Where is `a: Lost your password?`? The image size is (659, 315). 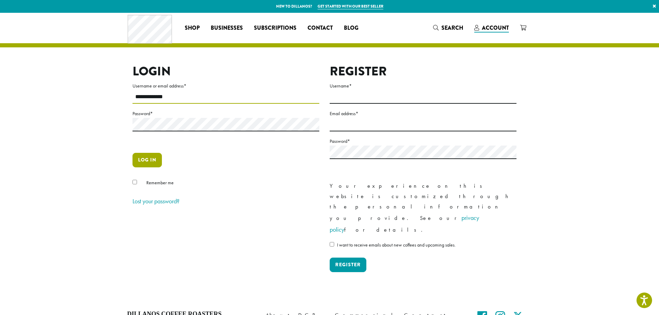 a: Lost your password? is located at coordinates (156, 201).